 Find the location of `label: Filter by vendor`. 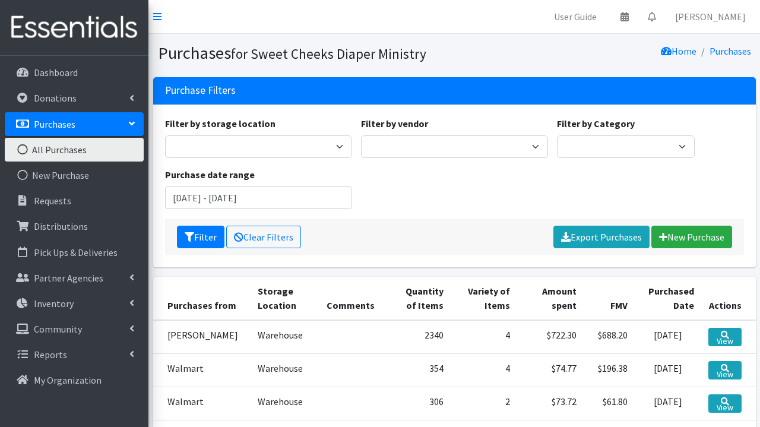

label: Filter by vendor is located at coordinates (394, 123).